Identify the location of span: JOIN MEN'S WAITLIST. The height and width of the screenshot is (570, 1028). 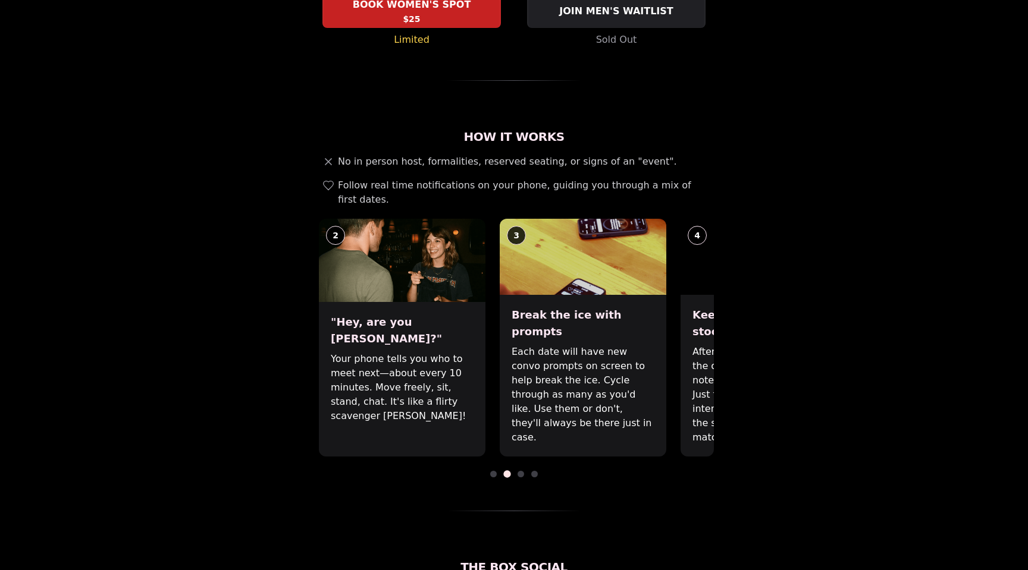
(616, 11).